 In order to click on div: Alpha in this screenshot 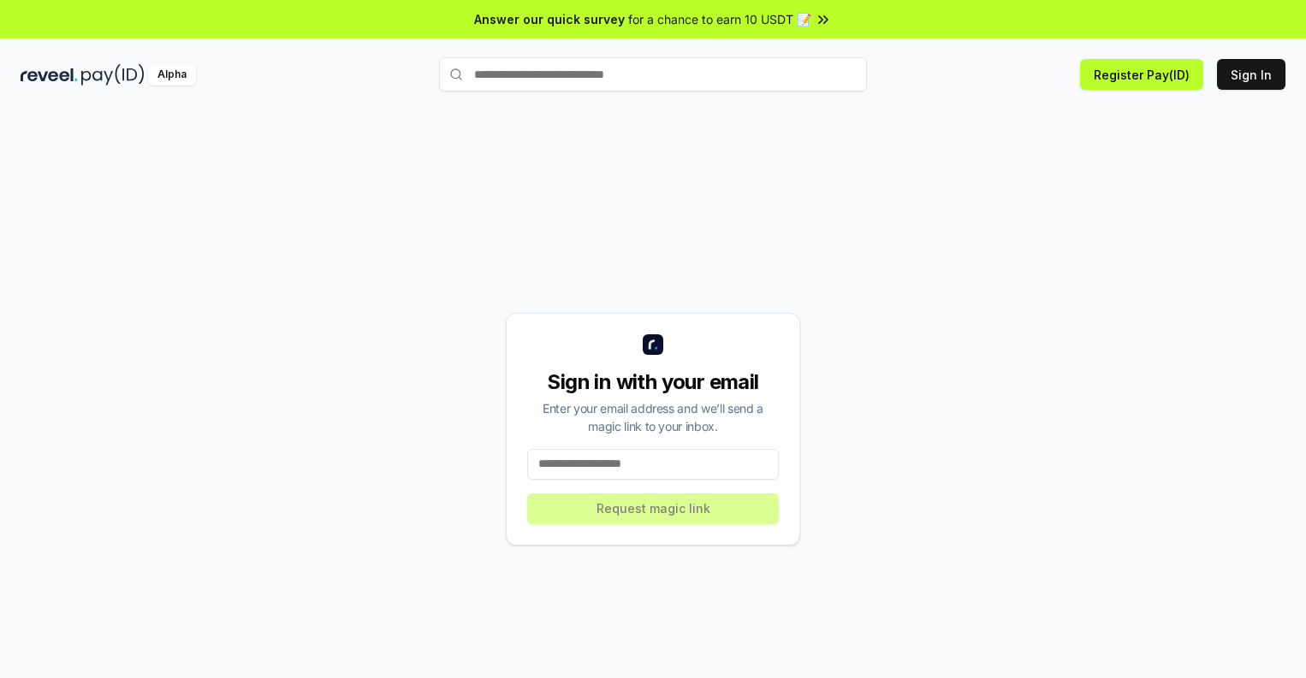, I will do `click(172, 74)`.